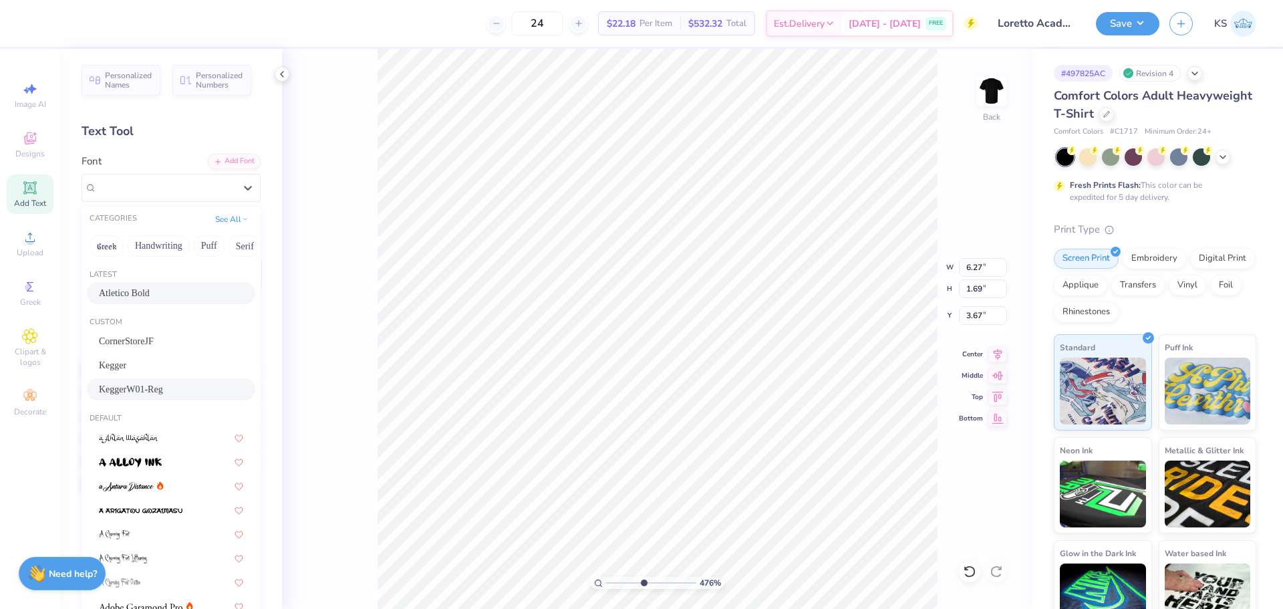 The width and height of the screenshot is (1283, 609). What do you see at coordinates (1078, 347) in the screenshot?
I see `span: Standard` at bounding box center [1078, 347].